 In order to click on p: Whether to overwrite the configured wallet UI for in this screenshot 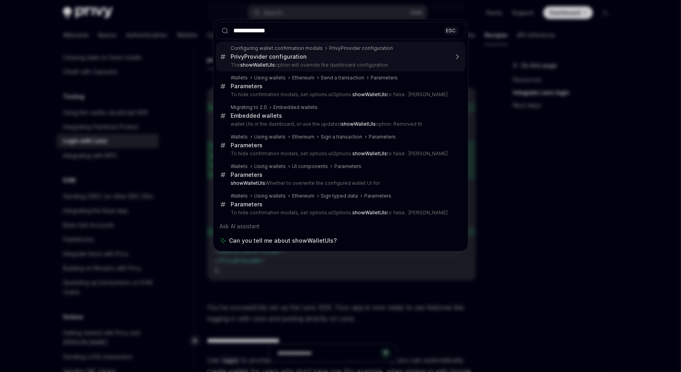, I will do `click(340, 183)`.